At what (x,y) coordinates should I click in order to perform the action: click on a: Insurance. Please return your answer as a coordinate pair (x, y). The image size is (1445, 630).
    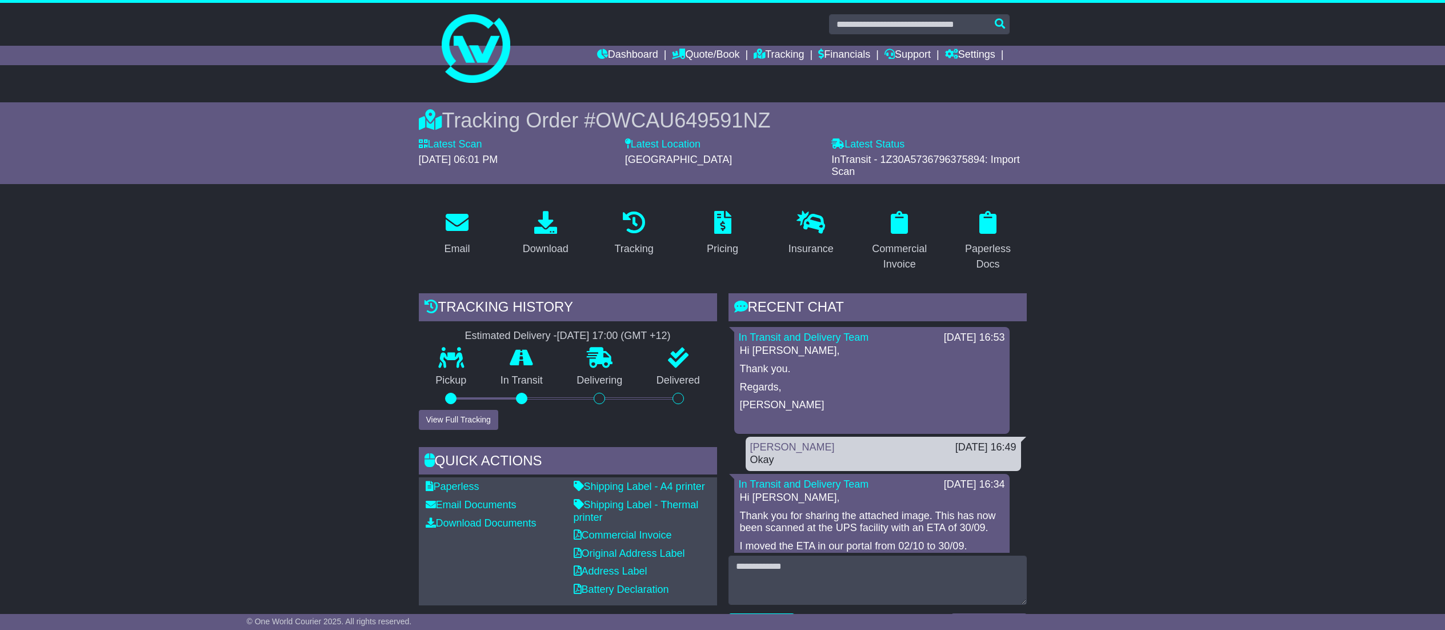
    Looking at the image, I should click on (811, 234).